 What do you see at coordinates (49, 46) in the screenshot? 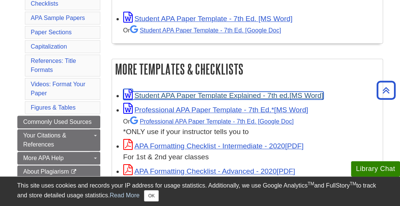
I see `a: Capitalization` at bounding box center [49, 46].